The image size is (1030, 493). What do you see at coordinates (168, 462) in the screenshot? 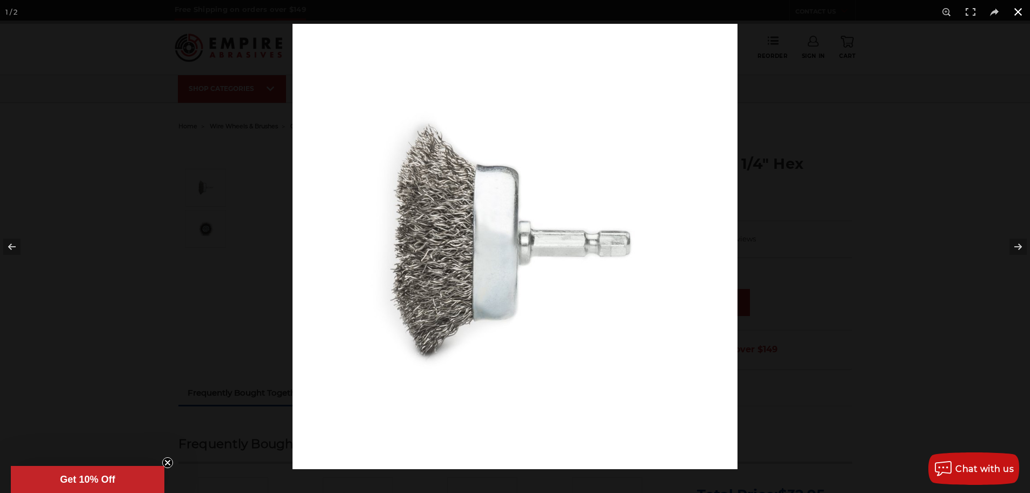
I see `button: Close teaser` at bounding box center [168, 462].